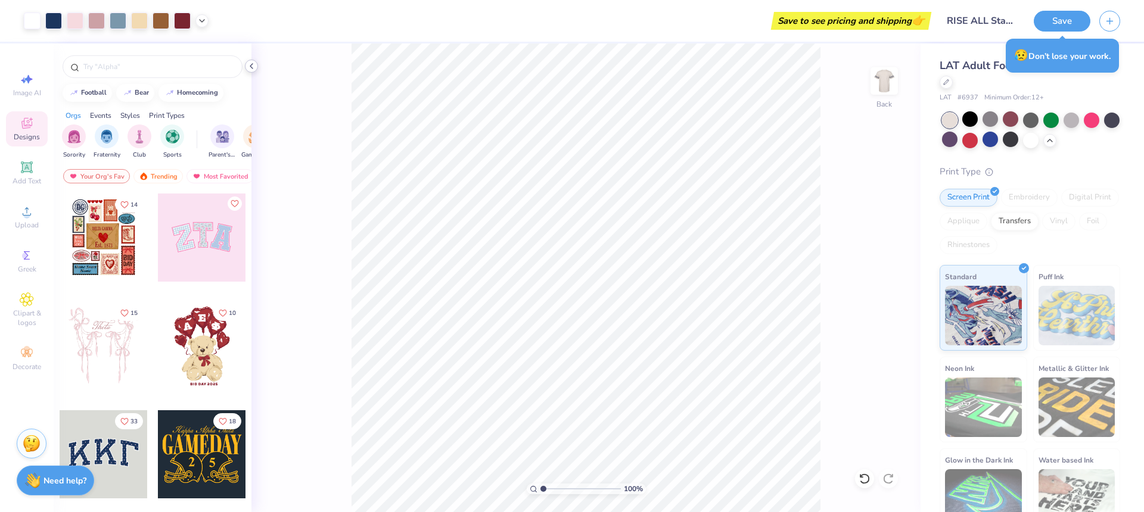  What do you see at coordinates (1015, 222) in the screenshot?
I see `div: Transfers` at bounding box center [1015, 222].